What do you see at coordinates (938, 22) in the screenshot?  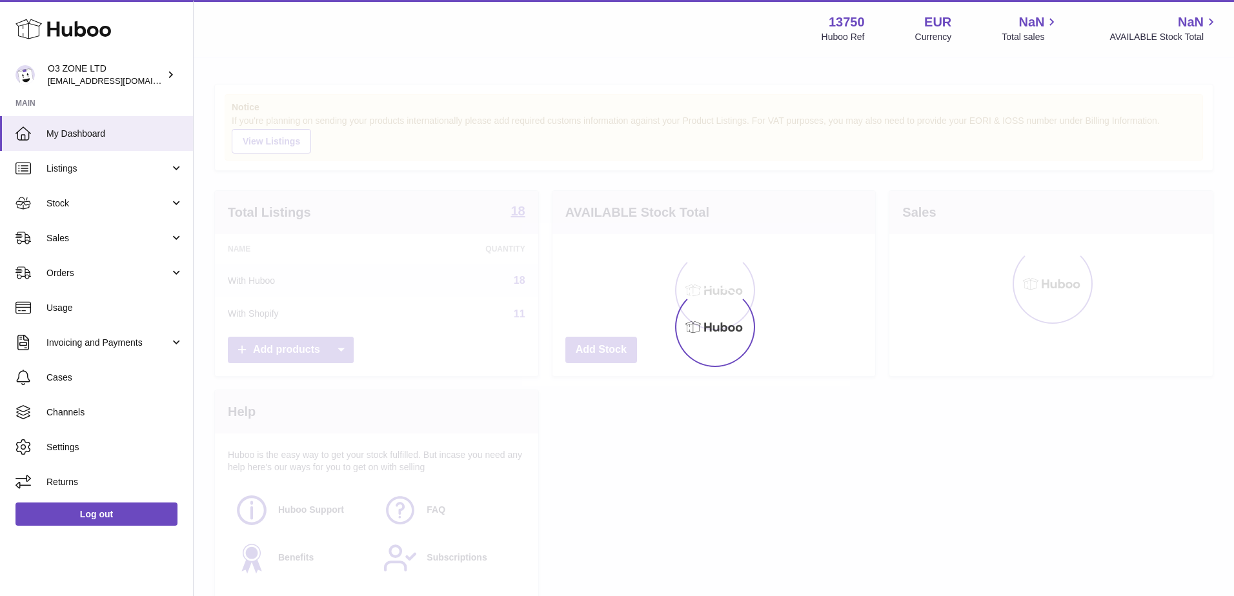 I see `strong: EUR` at bounding box center [938, 22].